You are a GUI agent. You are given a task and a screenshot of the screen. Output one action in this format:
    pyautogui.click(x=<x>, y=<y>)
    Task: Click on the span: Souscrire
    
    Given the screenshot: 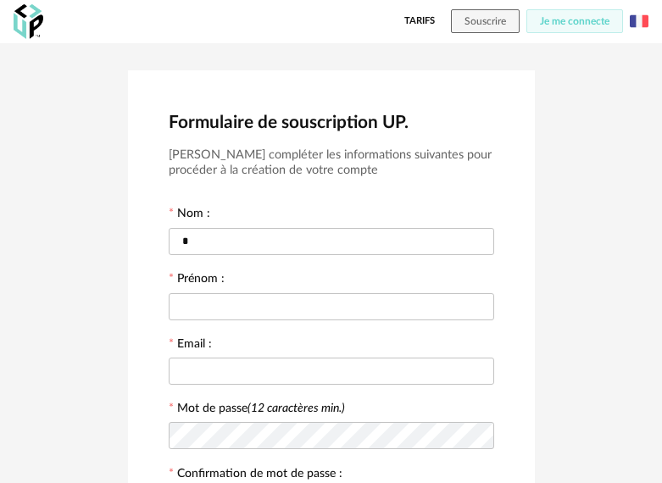 What is the action you would take?
    pyautogui.click(x=485, y=21)
    